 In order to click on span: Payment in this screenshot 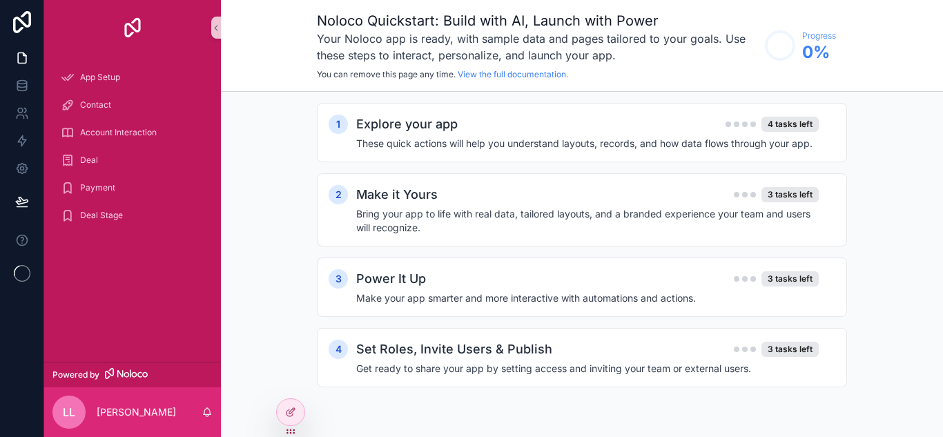, I will do `click(97, 188)`.